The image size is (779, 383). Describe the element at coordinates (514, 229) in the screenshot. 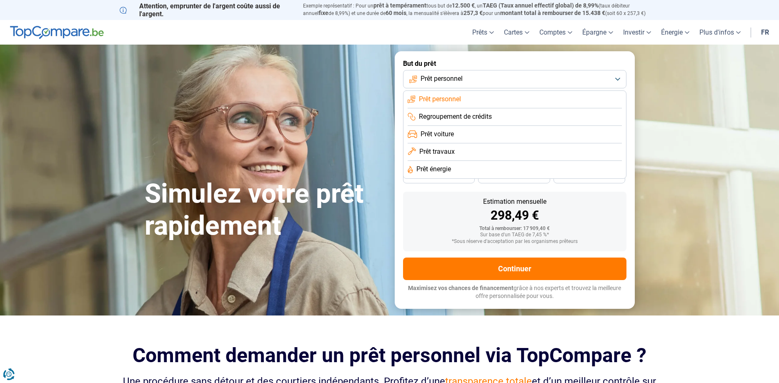

I see `div: Total à rembourser: 17 909,40 €` at that location.